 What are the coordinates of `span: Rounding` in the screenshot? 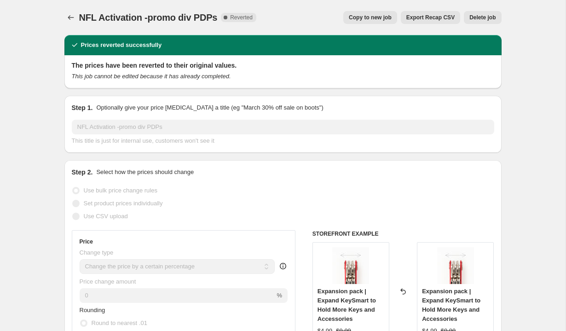 It's located at (92, 309).